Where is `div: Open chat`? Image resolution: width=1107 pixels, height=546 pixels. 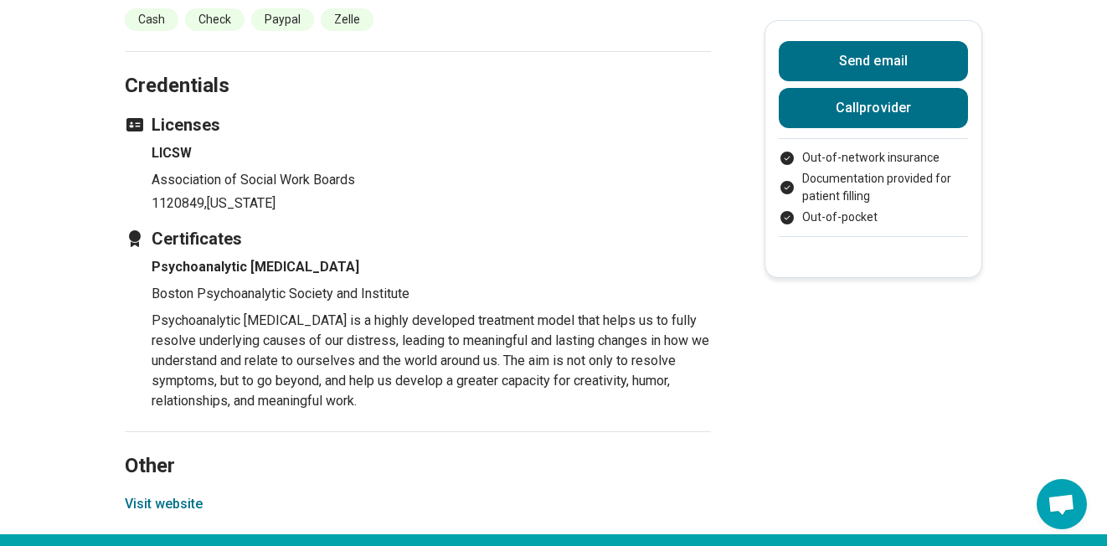
div: Open chat is located at coordinates (1062, 504).